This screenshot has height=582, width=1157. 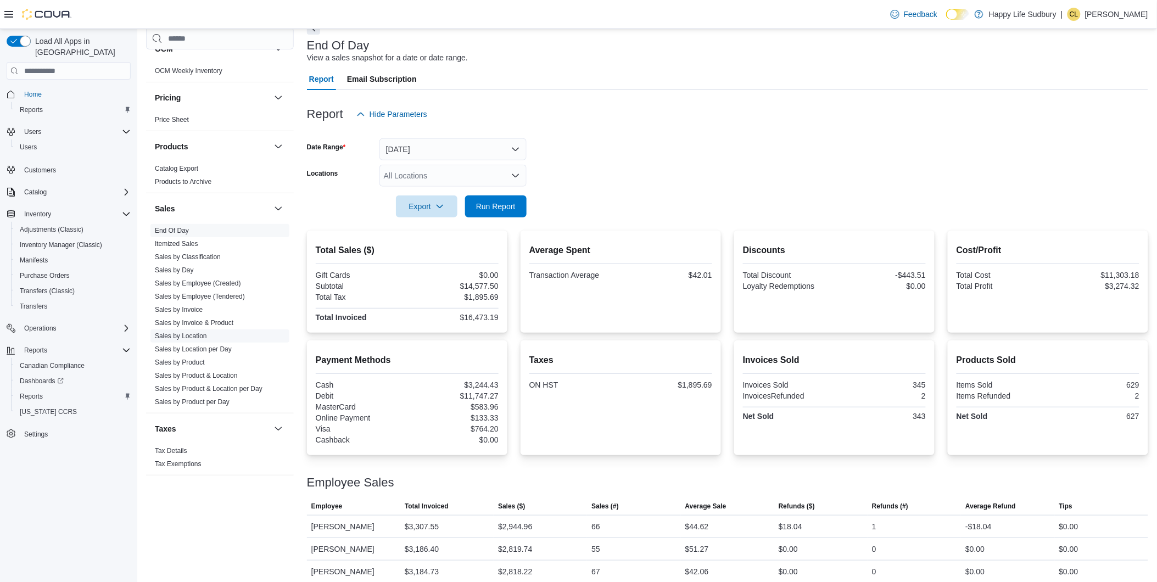 I want to click on div: 629, so click(x=1094, y=385).